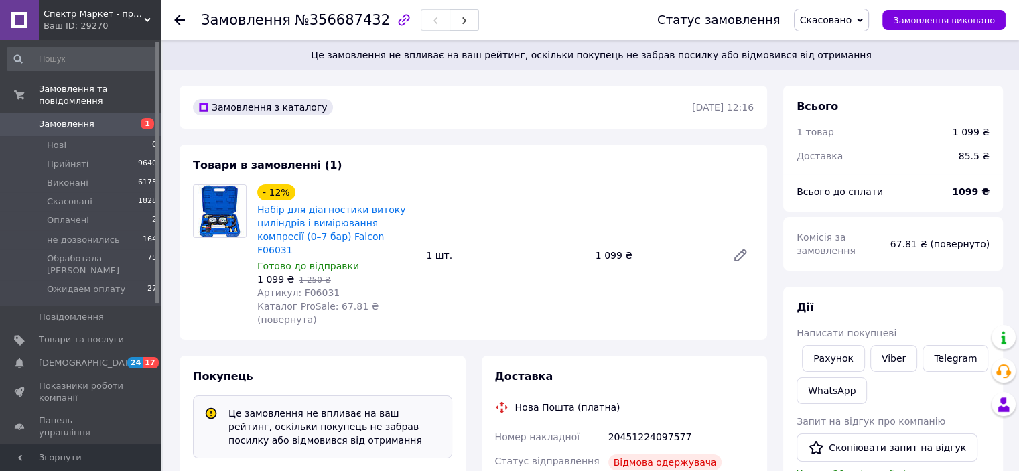 This screenshot has width=1019, height=471. Describe the element at coordinates (220, 211) in the screenshot. I see `img: Набір для діагностики витоку циліндрів і вимірювання компресії (0–7 бар) Falcon F06031` at that location.